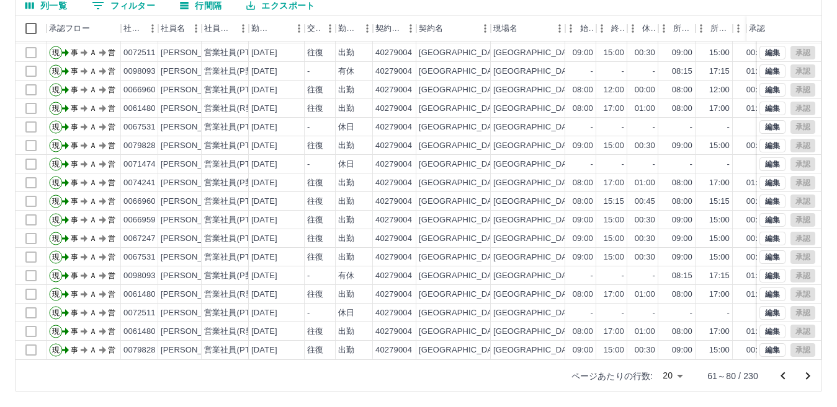  What do you see at coordinates (262, 29) in the screenshot?
I see `div: 勤務日` at bounding box center [262, 29].